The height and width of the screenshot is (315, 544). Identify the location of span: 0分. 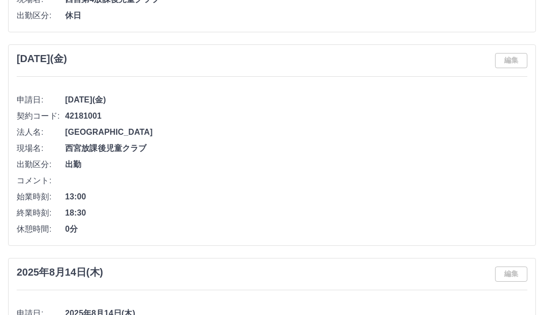
(296, 229).